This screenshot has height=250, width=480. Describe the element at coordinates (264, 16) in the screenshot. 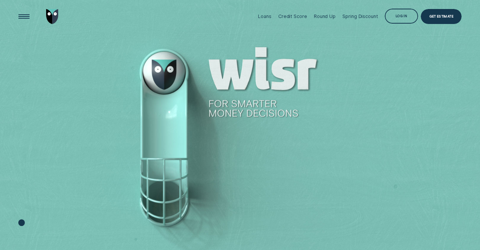

I see `div: Loans` at that location.